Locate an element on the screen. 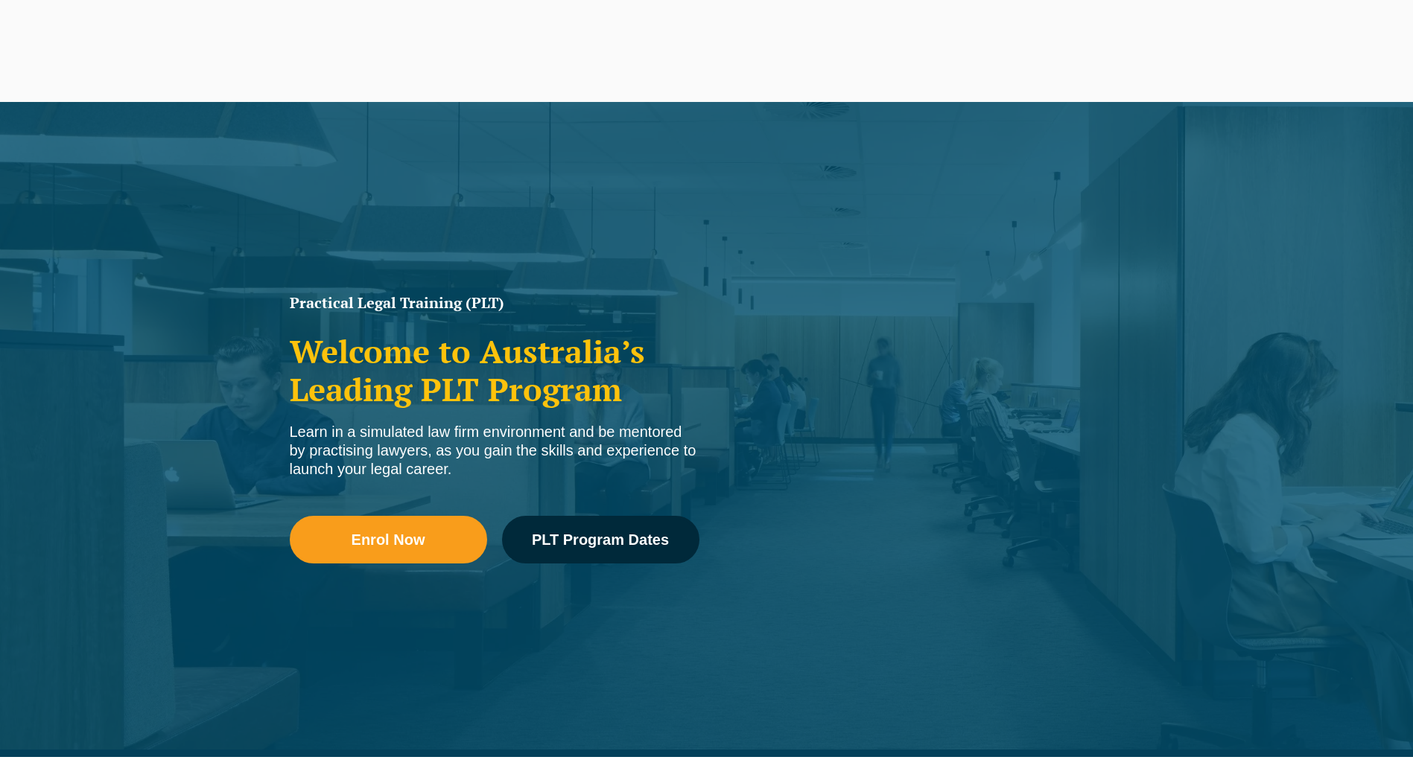 The width and height of the screenshot is (1413, 783). span: Enrol Now is located at coordinates (388, 540).